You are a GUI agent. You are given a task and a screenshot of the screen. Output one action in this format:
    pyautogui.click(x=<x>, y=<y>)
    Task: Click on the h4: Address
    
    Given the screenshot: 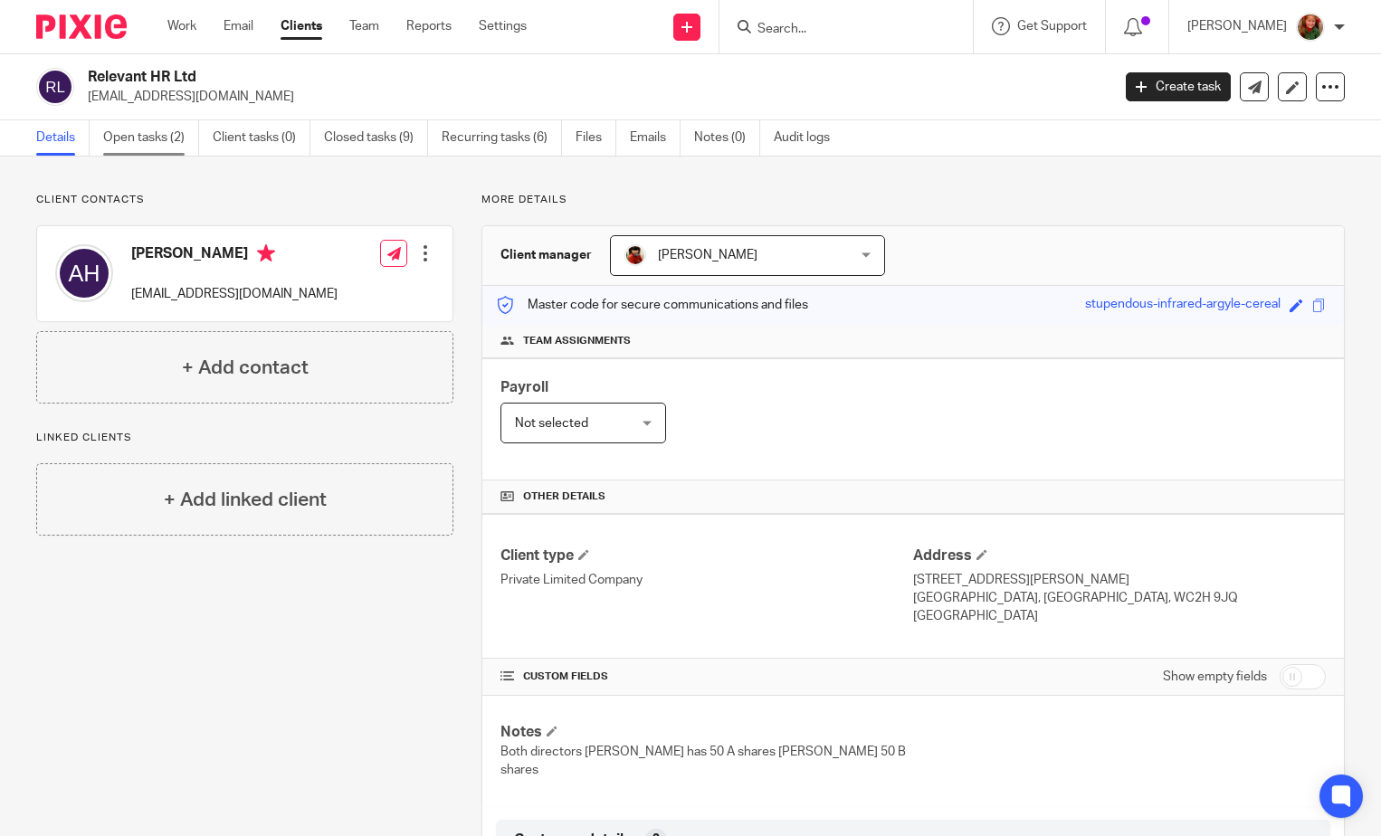 What is the action you would take?
    pyautogui.click(x=1120, y=556)
    